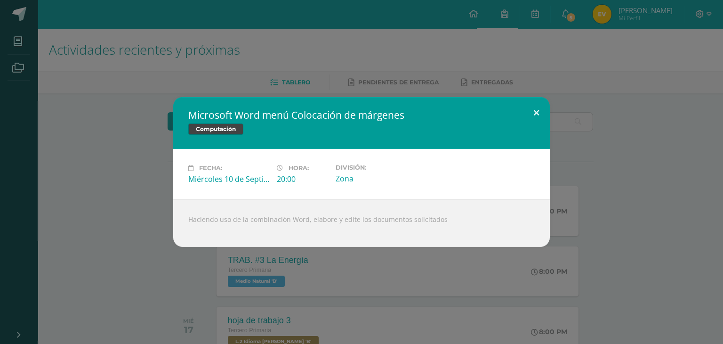 Image resolution: width=723 pixels, height=344 pixels. What do you see at coordinates (376, 178) in the screenshot?
I see `div: Zona` at bounding box center [376, 178].